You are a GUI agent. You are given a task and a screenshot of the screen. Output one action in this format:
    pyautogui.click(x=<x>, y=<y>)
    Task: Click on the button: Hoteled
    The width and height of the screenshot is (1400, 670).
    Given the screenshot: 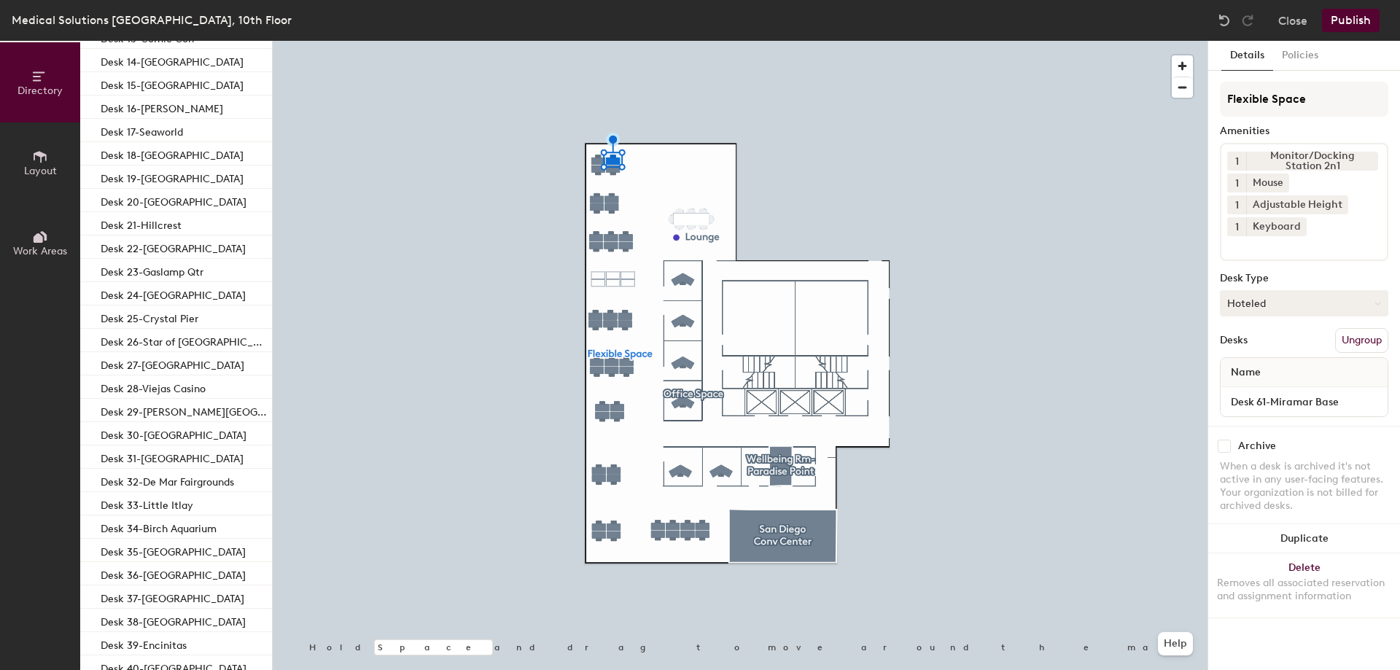 What is the action you would take?
    pyautogui.click(x=1304, y=303)
    